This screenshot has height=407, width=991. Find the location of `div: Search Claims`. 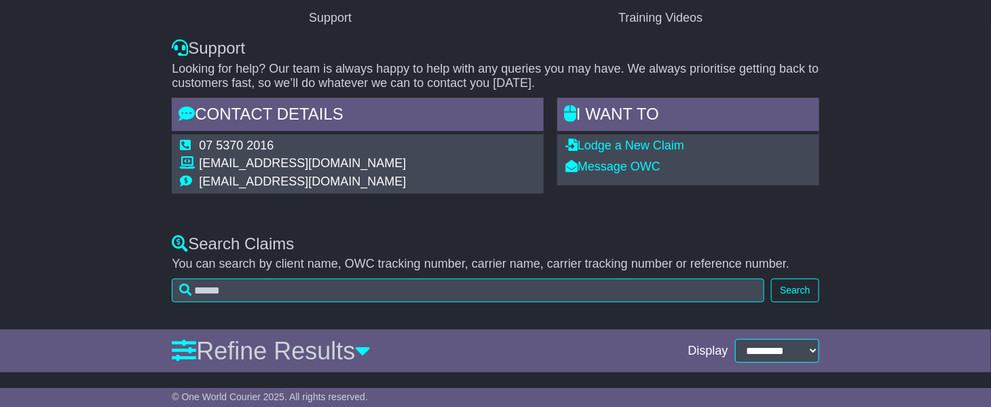

div: Search Claims is located at coordinates (495, 244).